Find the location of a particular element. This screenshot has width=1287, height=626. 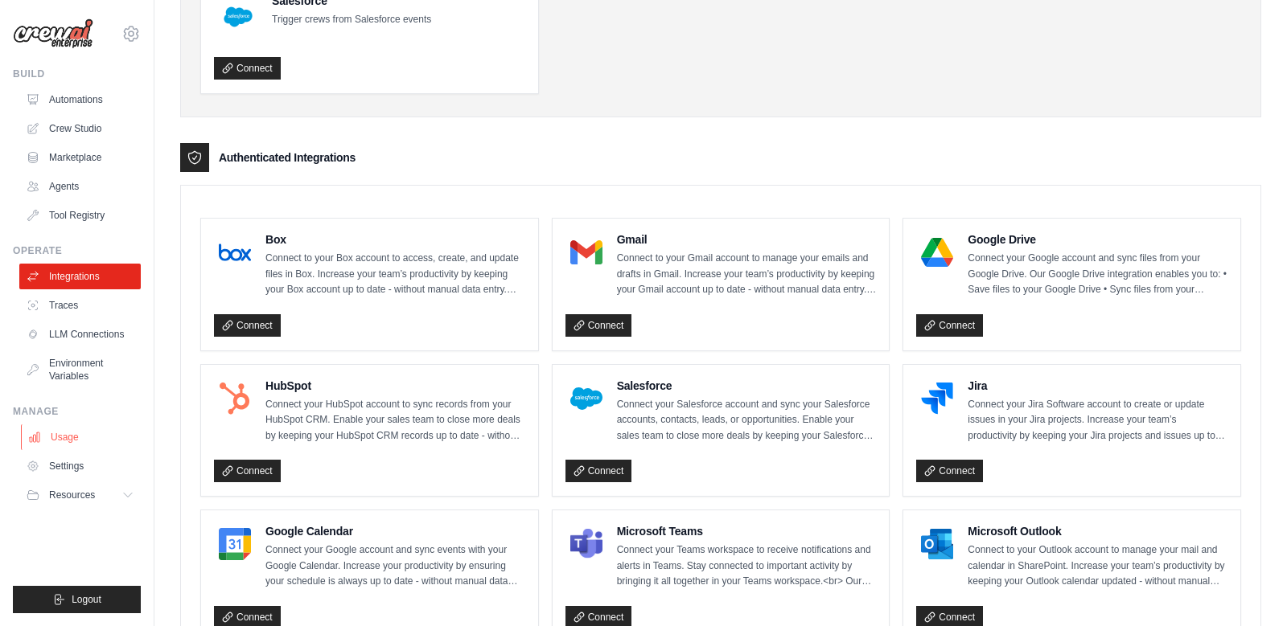

button: Logout is located at coordinates (76, 600).